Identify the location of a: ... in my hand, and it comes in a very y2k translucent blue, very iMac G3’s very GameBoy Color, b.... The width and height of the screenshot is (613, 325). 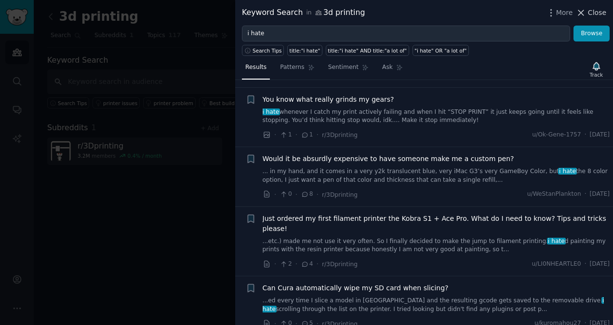
(436, 175).